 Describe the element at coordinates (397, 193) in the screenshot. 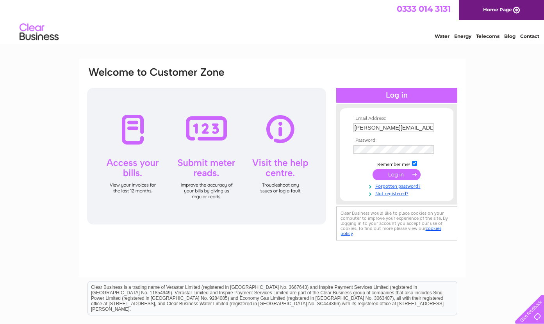

I see `a: Not registered?` at that location.